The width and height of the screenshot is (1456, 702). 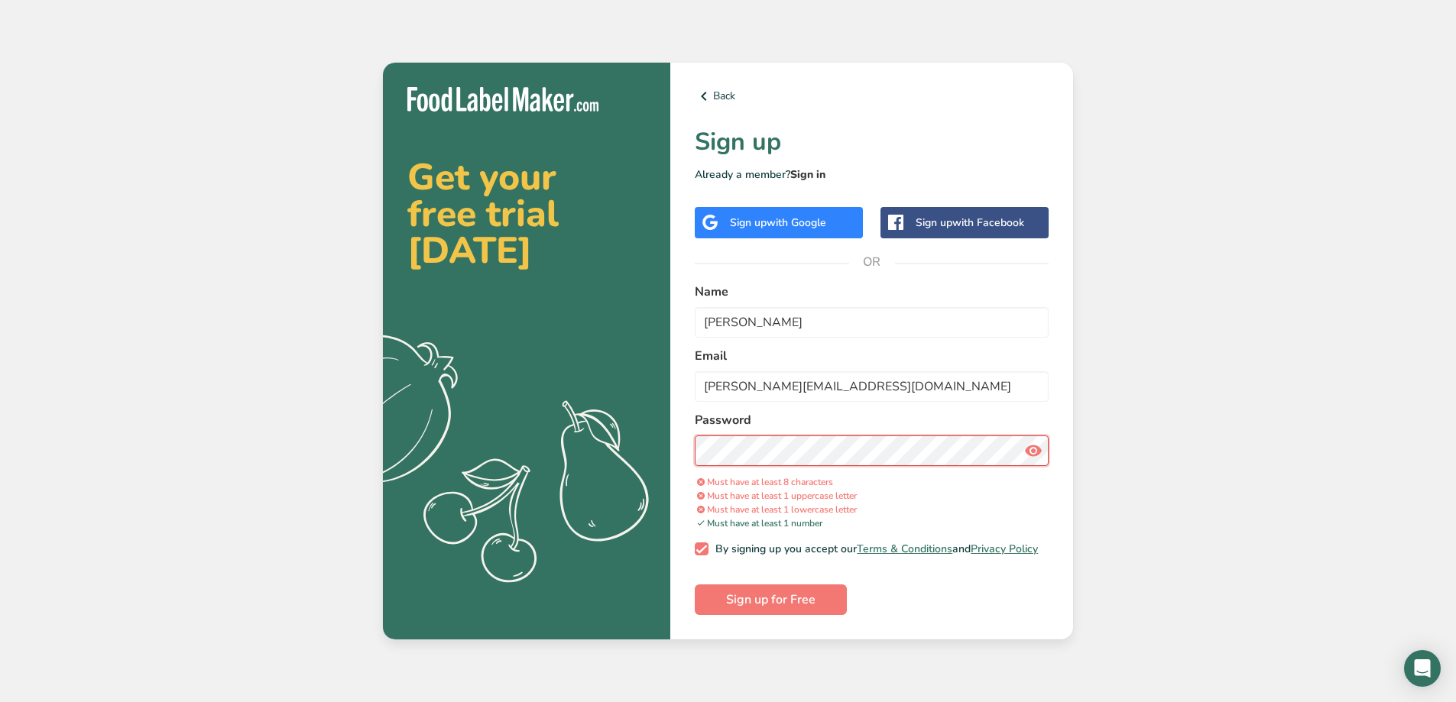 What do you see at coordinates (871, 174) in the screenshot?
I see `p: Already a member?` at bounding box center [871, 174].